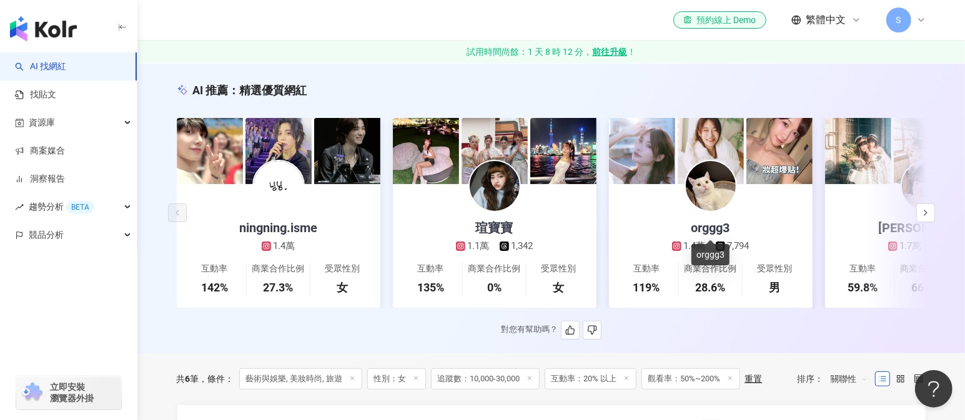 The height and width of the screenshot is (420, 965). I want to click on a: 商案媒合, so click(40, 151).